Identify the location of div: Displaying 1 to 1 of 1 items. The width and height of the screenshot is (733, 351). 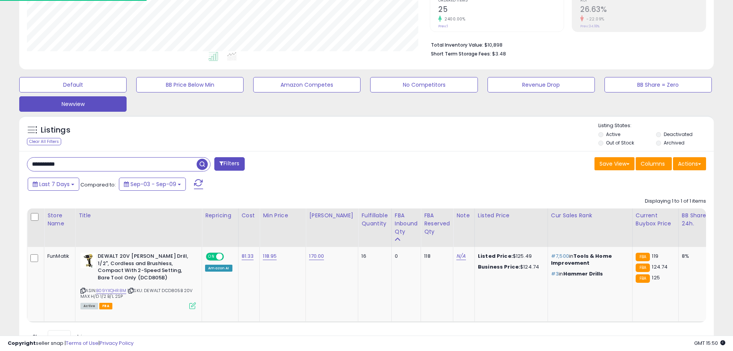
(676, 201).